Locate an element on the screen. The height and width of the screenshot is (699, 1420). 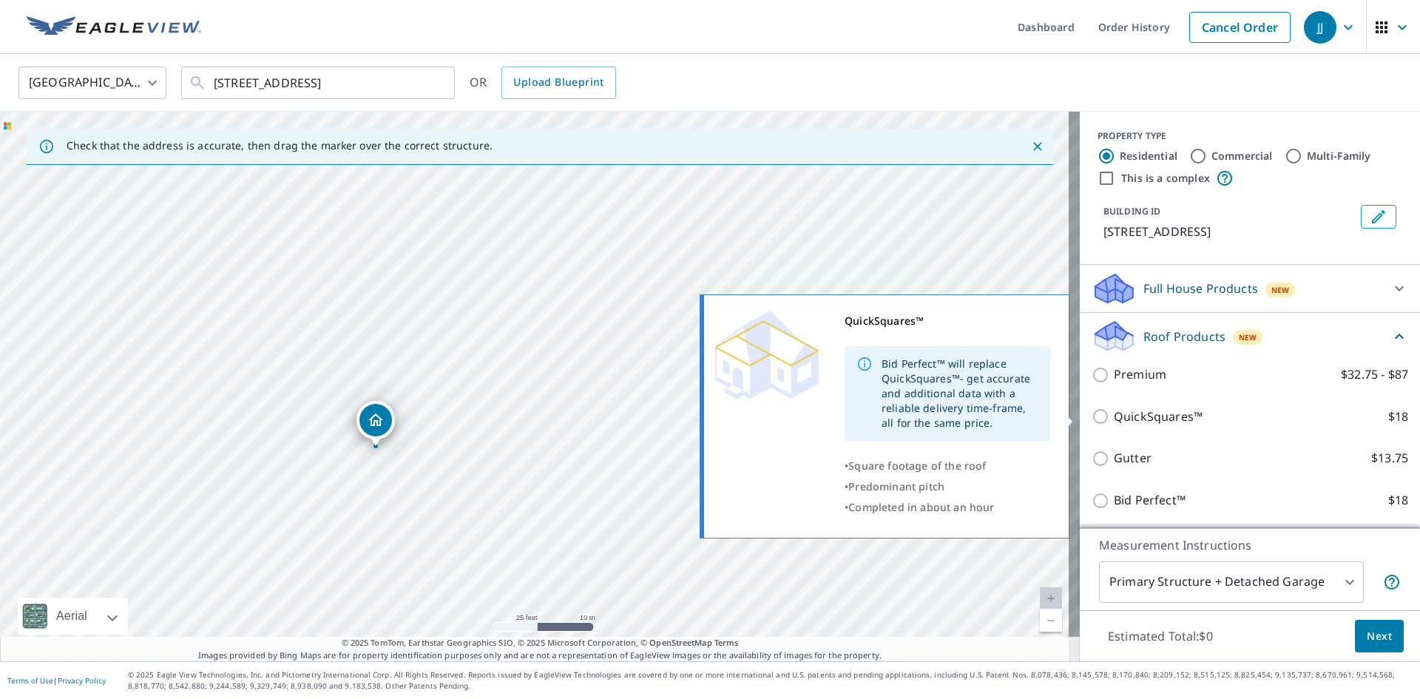
label: Multi-Family is located at coordinates (1339, 156).